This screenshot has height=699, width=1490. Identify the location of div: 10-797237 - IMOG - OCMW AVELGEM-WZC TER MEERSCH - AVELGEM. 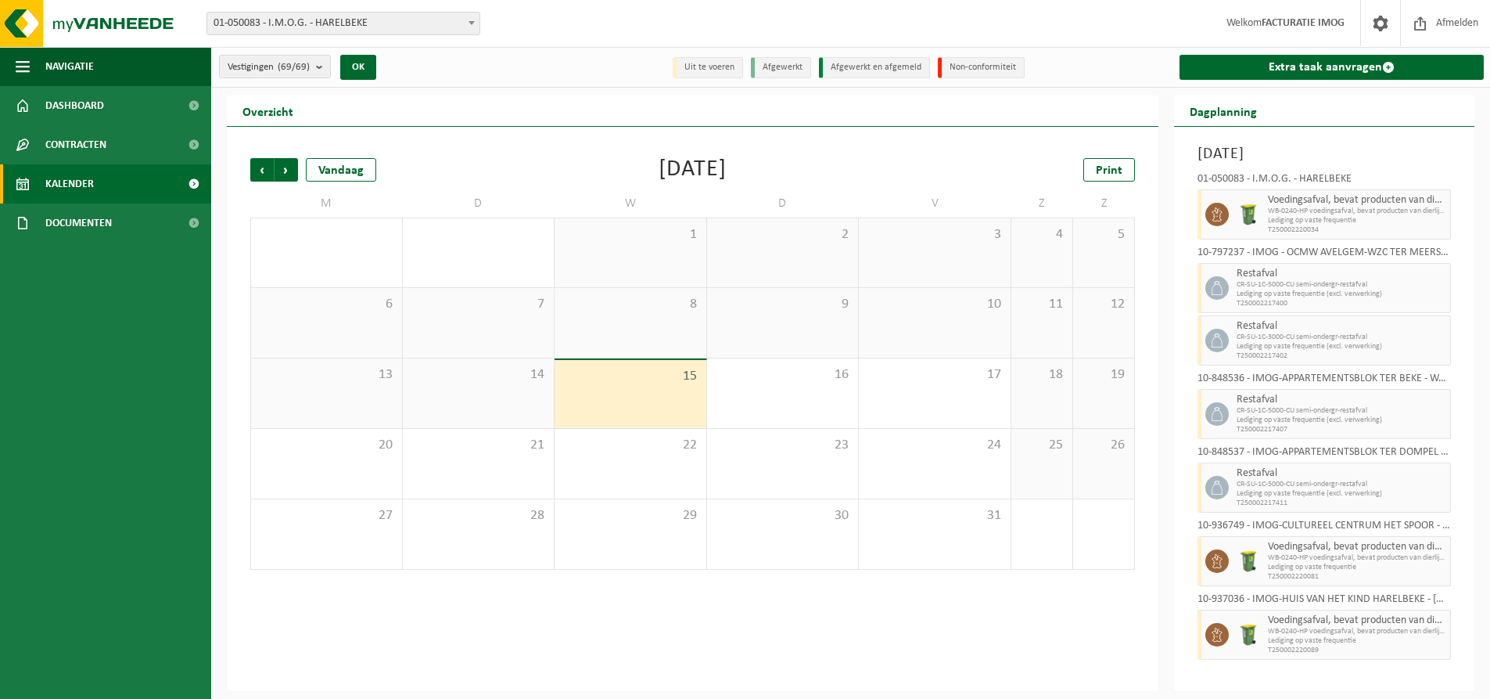
(1324, 255).